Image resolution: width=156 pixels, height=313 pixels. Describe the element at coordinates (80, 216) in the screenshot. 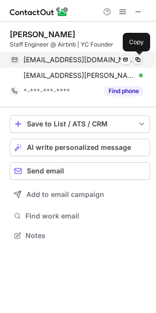

I see `button: Find work email` at that location.